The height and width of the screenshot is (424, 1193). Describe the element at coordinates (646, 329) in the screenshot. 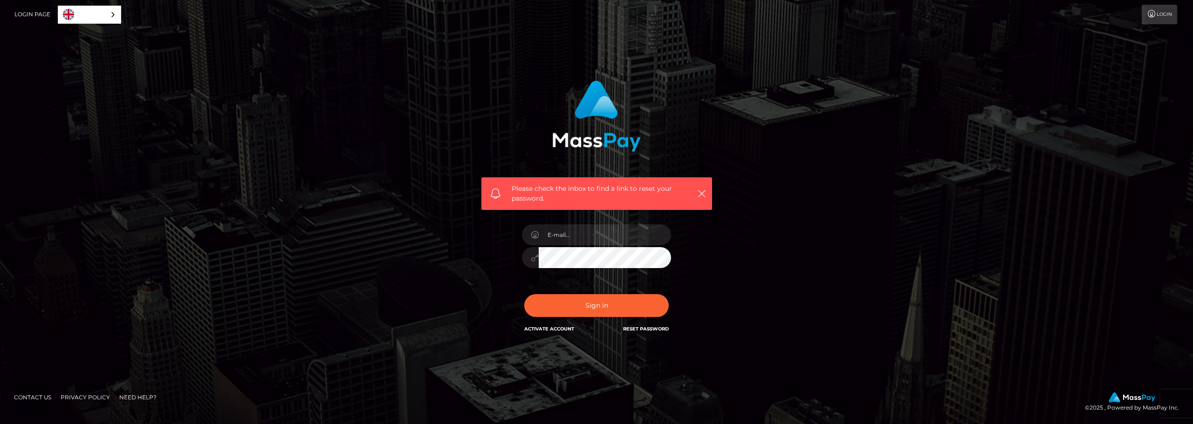

I see `a: Reset Password` at that location.